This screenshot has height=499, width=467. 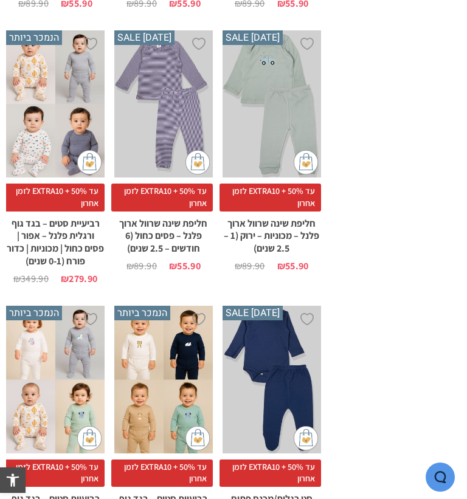 I want to click on h2: חליפת שינה שרוול ארוך פלנל – פסים כחול (6 חודשים – 2.5 שנים), so click(x=163, y=233).